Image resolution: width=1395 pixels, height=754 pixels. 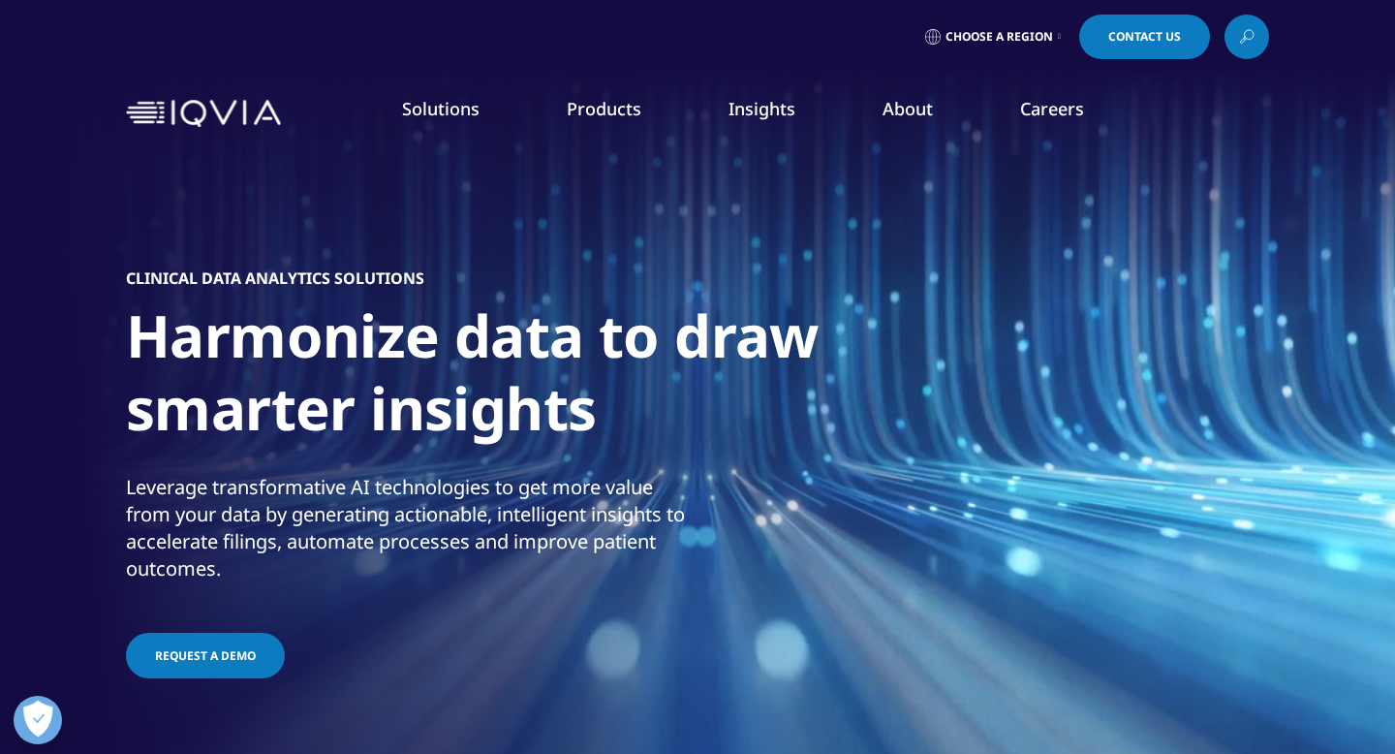 I want to click on p: Leverage transformative AI technologies to get more value from your data by generating actionable..., so click(x=409, y=534).